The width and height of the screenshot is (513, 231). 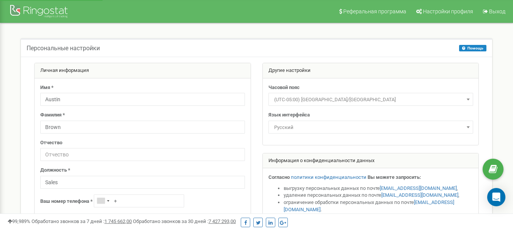 I want to click on span: Реферальная программа, so click(x=375, y=11).